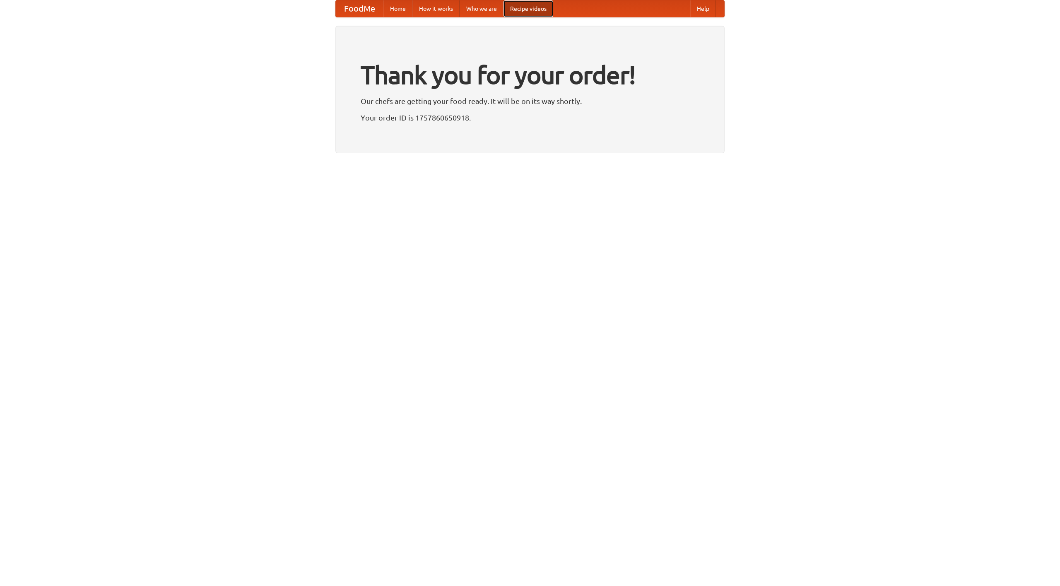 The image size is (1060, 586). Describe the element at coordinates (530, 118) in the screenshot. I see `p: Your order ID is 1757860650918.` at that location.